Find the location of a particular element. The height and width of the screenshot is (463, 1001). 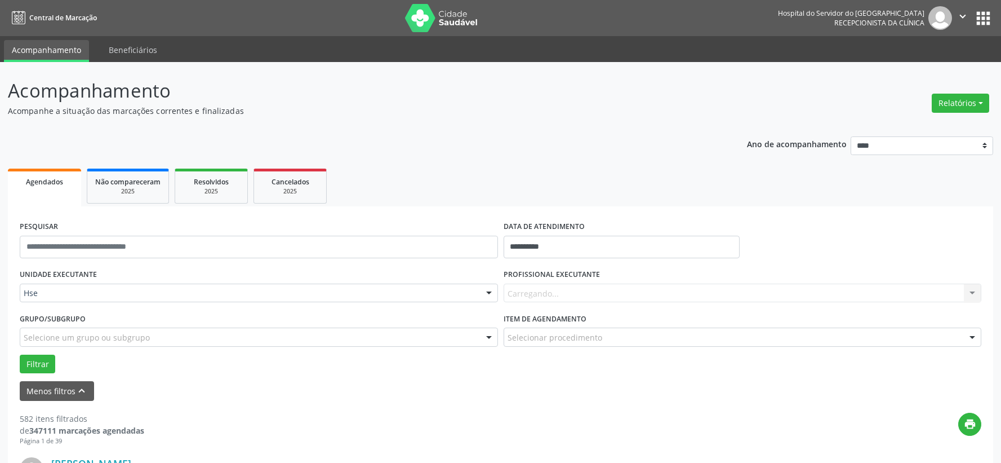

p: Ano de acompanhamento is located at coordinates (797, 143).